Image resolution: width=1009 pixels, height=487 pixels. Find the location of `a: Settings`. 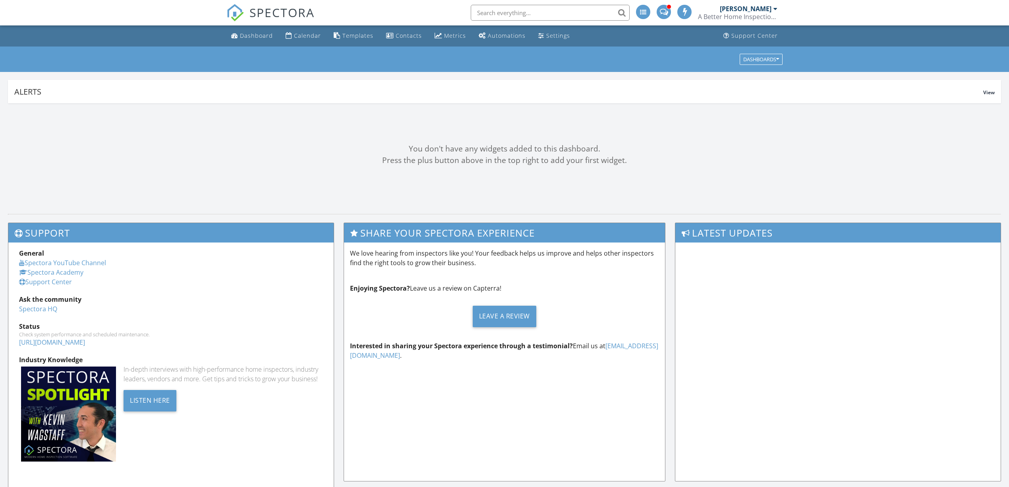

a: Settings is located at coordinates (554, 36).